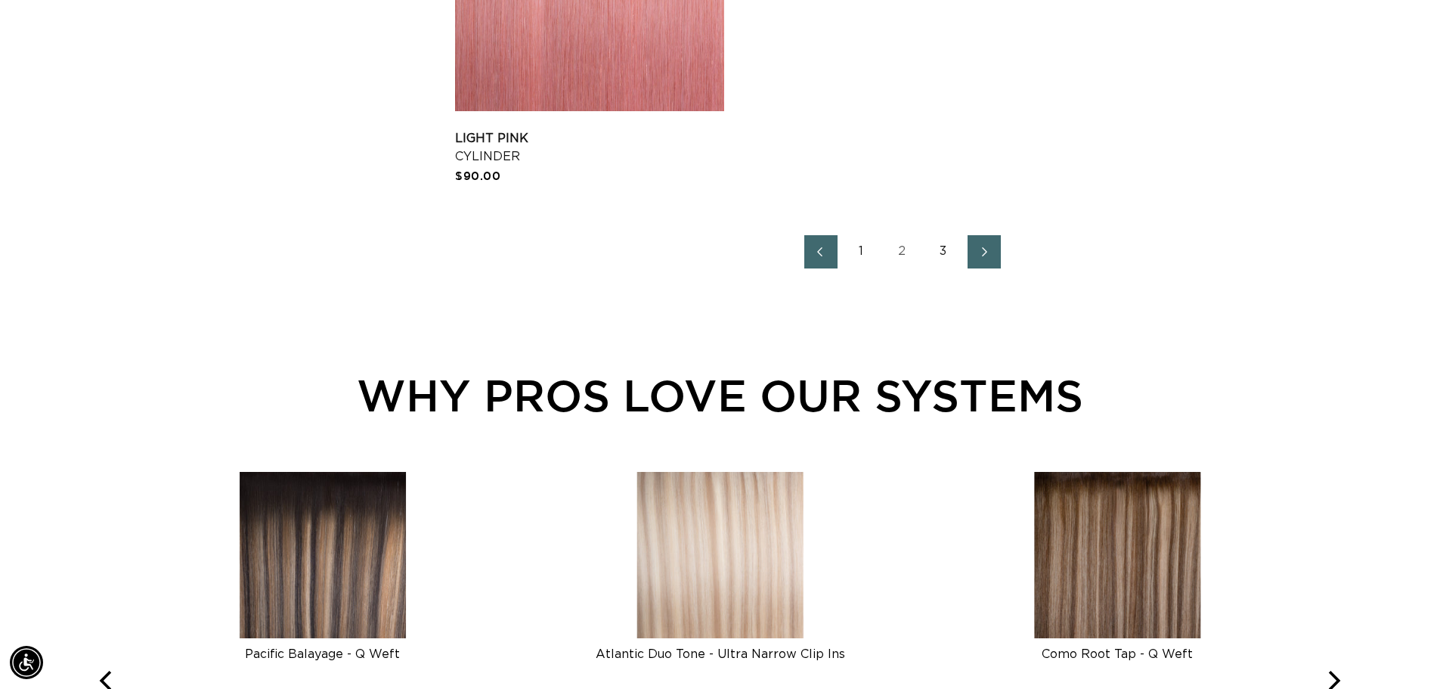  What do you see at coordinates (720, 395) in the screenshot?
I see `div: WHY PROS LOVE OUR SYSTEMS` at bounding box center [720, 395].